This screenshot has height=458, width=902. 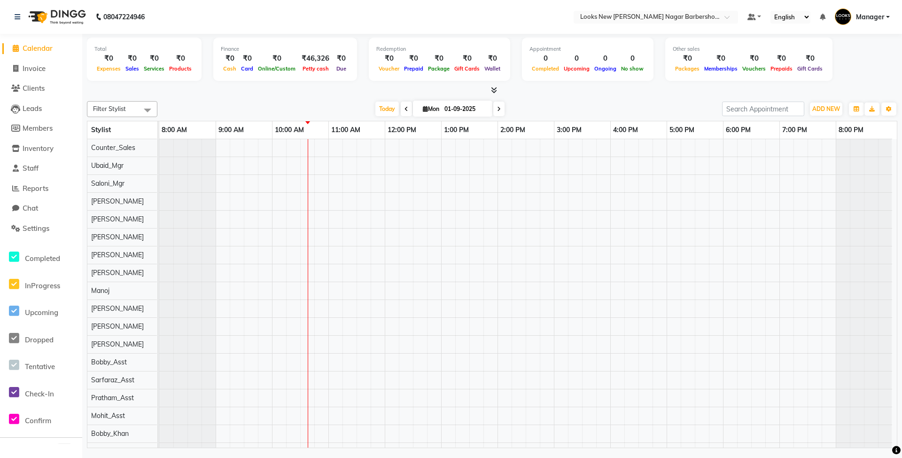 What do you see at coordinates (826, 109) in the screenshot?
I see `button: ADD NEW` at bounding box center [826, 109].